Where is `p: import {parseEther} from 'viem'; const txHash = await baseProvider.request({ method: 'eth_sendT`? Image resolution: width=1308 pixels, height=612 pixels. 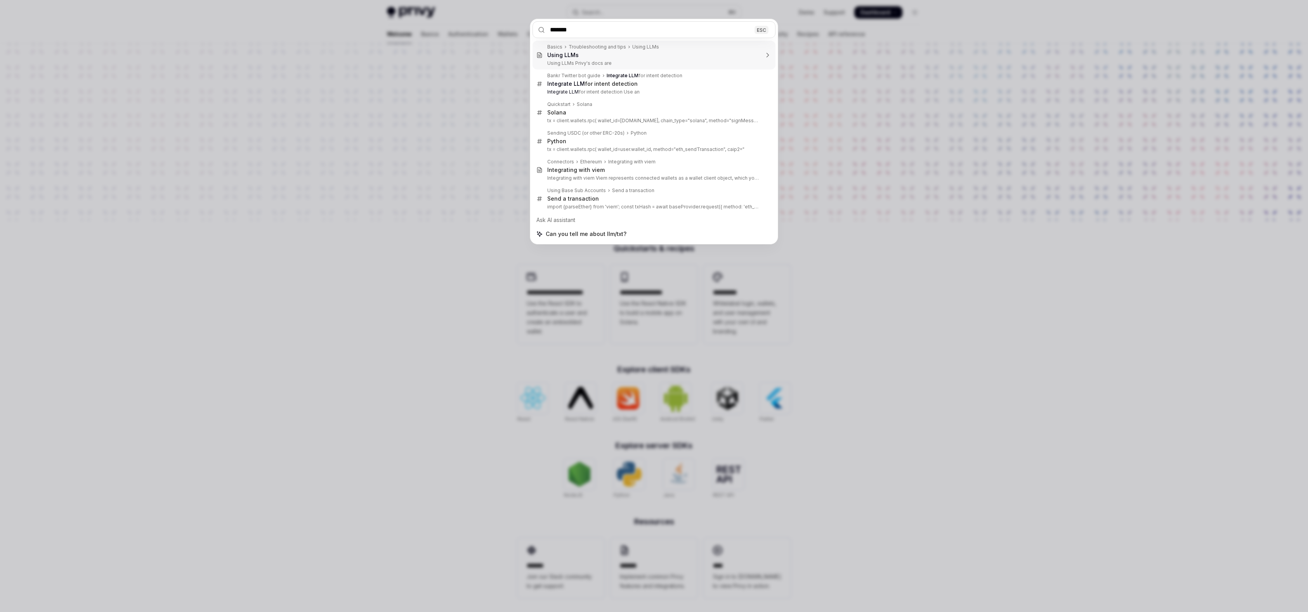 p: import {parseEther} from 'viem'; const txHash = await baseProvider.request({ method: 'eth_sendT is located at coordinates (653, 207).